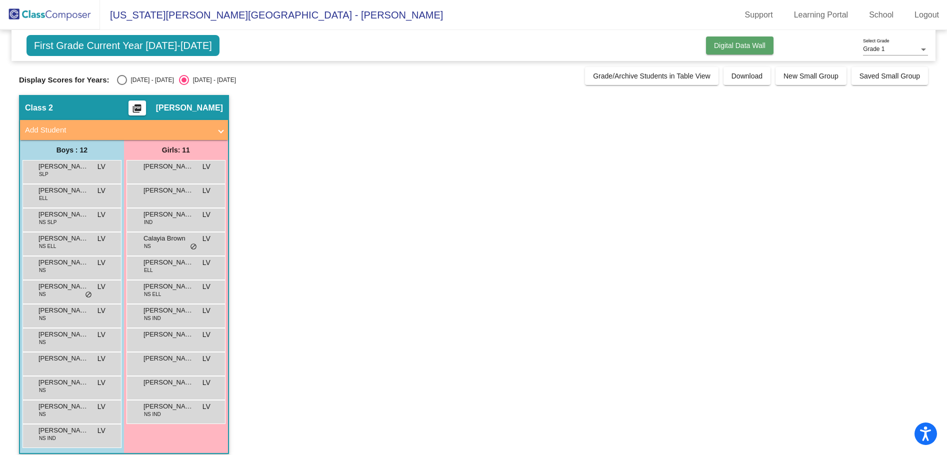 This screenshot has height=455, width=947. Describe the element at coordinates (926, 15) in the screenshot. I see `a: Logout` at that location.